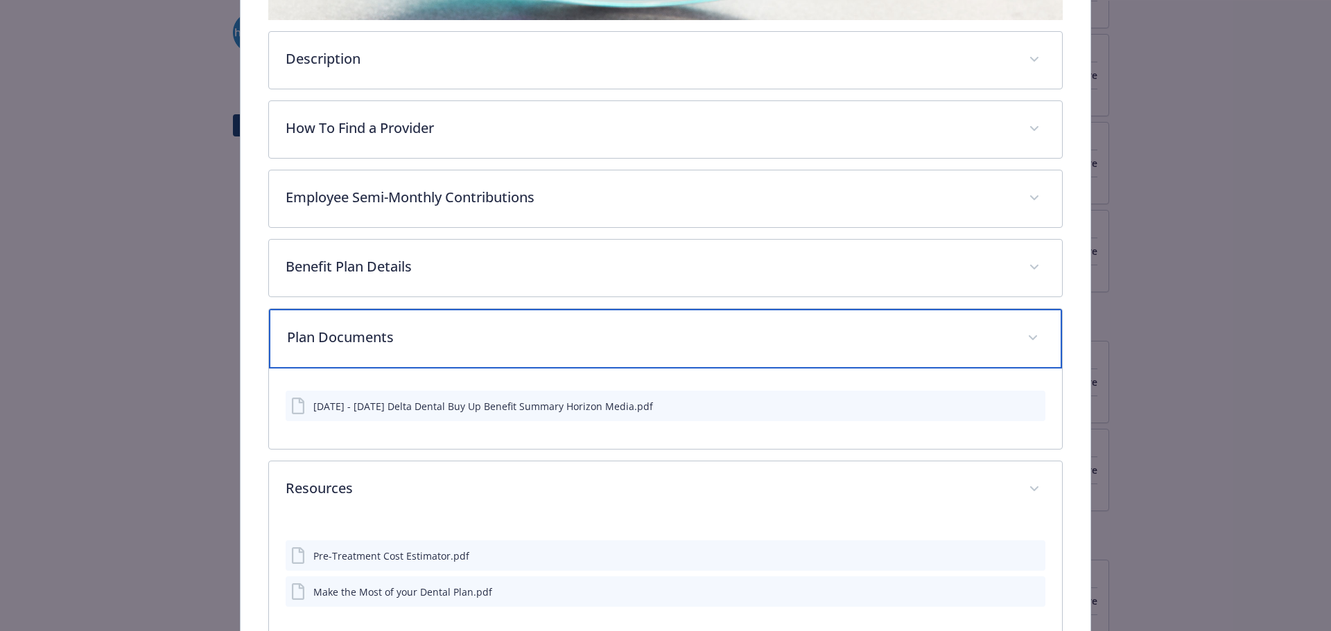 Image resolution: width=1331 pixels, height=631 pixels. What do you see at coordinates (649, 198) in the screenshot?
I see `p: Employee Semi-Monthly Contributions` at bounding box center [649, 198].